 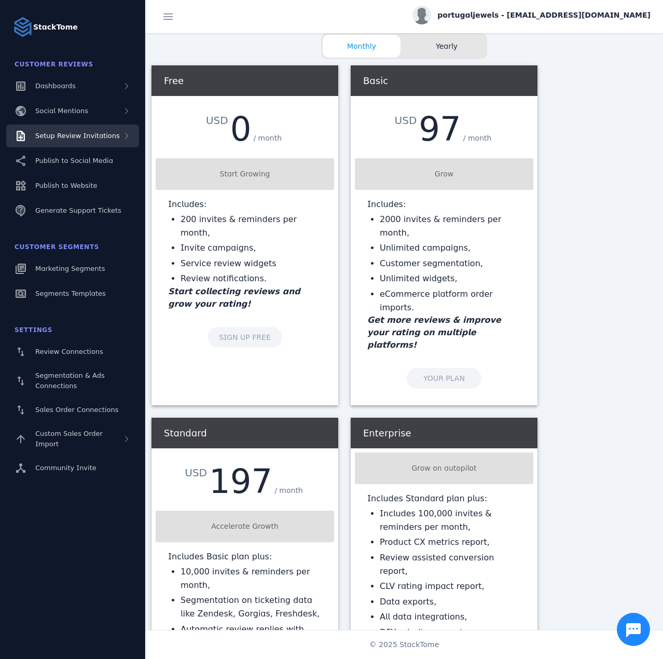 What do you see at coordinates (78, 210) in the screenshot?
I see `span: Generate Support Tickets` at bounding box center [78, 210].